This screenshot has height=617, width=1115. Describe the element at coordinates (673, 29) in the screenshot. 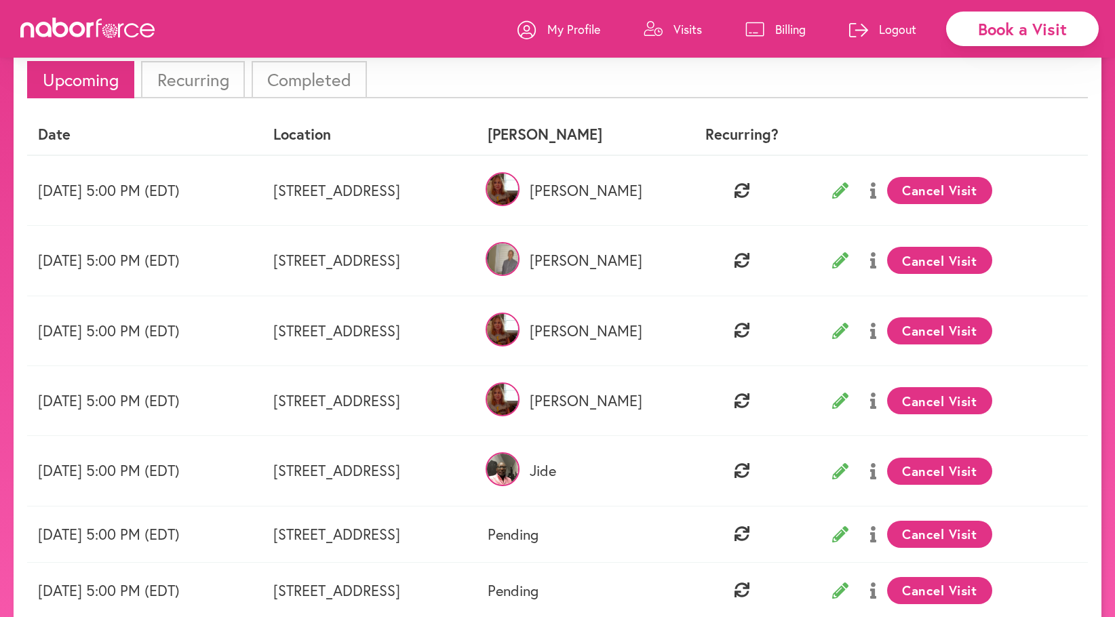

I see `a: Visits` at that location.